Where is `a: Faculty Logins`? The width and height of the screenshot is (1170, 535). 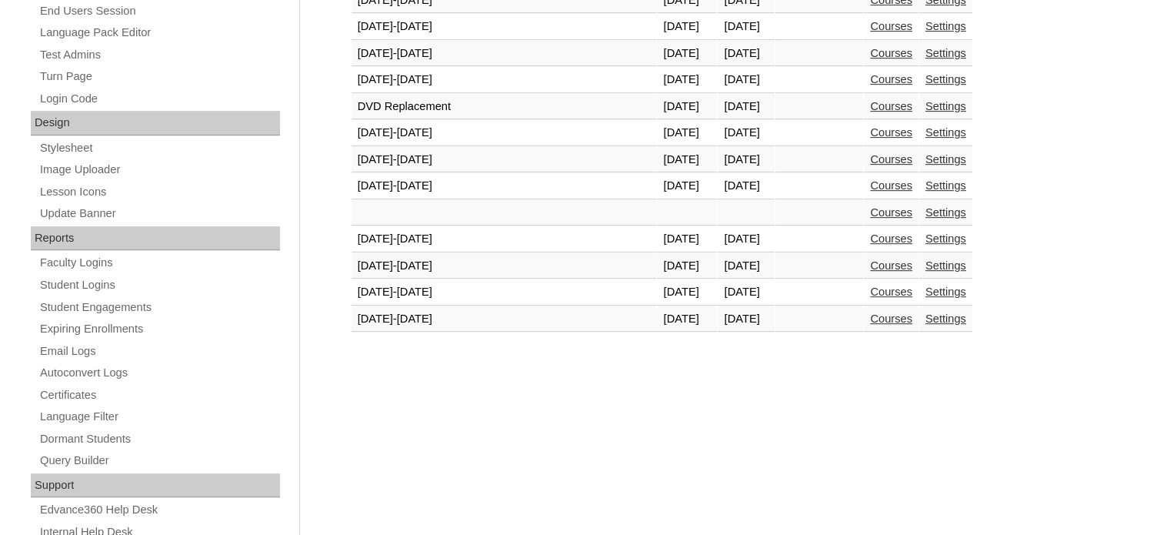
a: Faculty Logins is located at coordinates (159, 262).